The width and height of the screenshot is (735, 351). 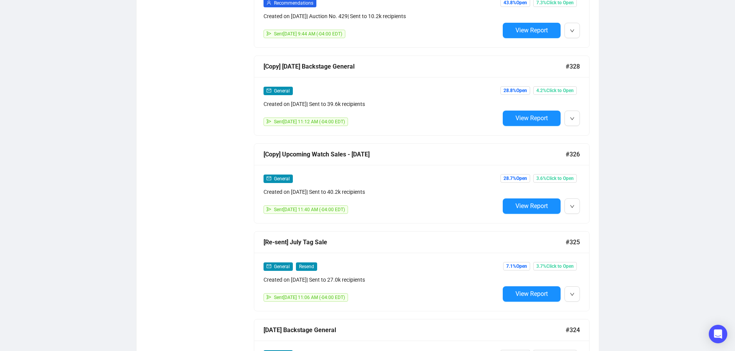 What do you see at coordinates (515, 179) in the screenshot?
I see `span: 28.7% Open` at bounding box center [515, 179].